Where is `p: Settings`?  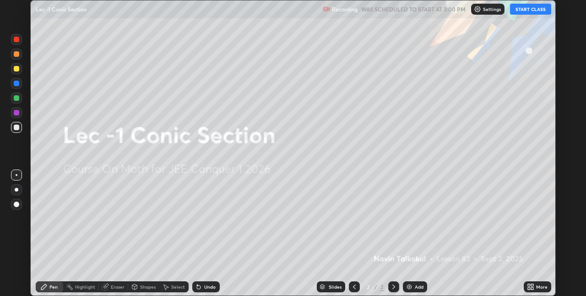
p: Settings is located at coordinates (492, 9).